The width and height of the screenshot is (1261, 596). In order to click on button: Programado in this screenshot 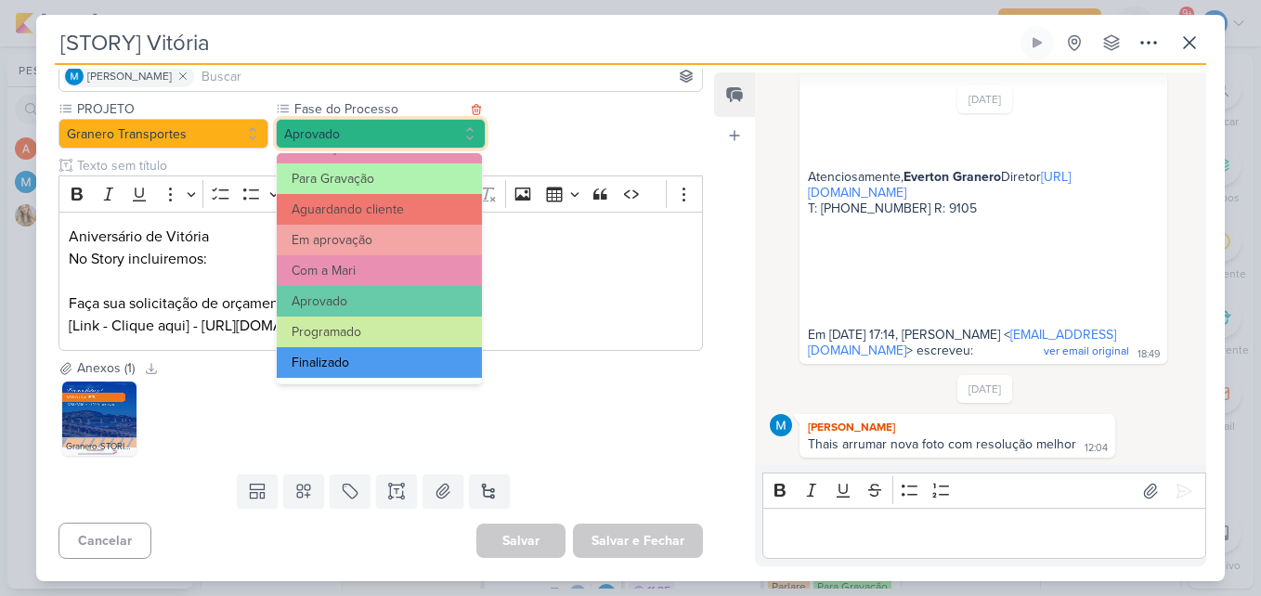, I will do `click(379, 332)`.